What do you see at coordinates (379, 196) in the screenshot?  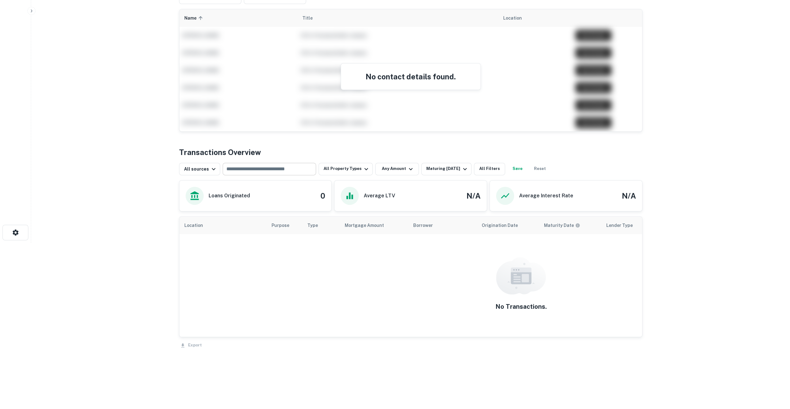 I see `h6: Average LTV` at bounding box center [379, 196].